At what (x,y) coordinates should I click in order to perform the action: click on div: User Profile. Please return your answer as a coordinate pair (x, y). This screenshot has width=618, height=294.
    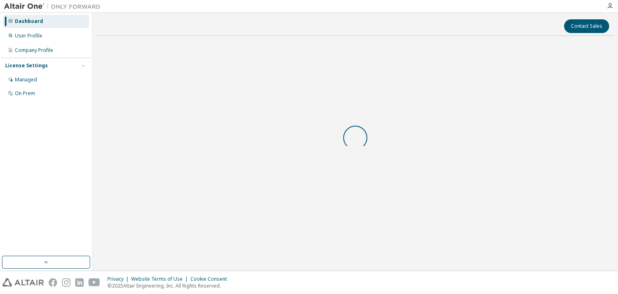
    Looking at the image, I should click on (29, 36).